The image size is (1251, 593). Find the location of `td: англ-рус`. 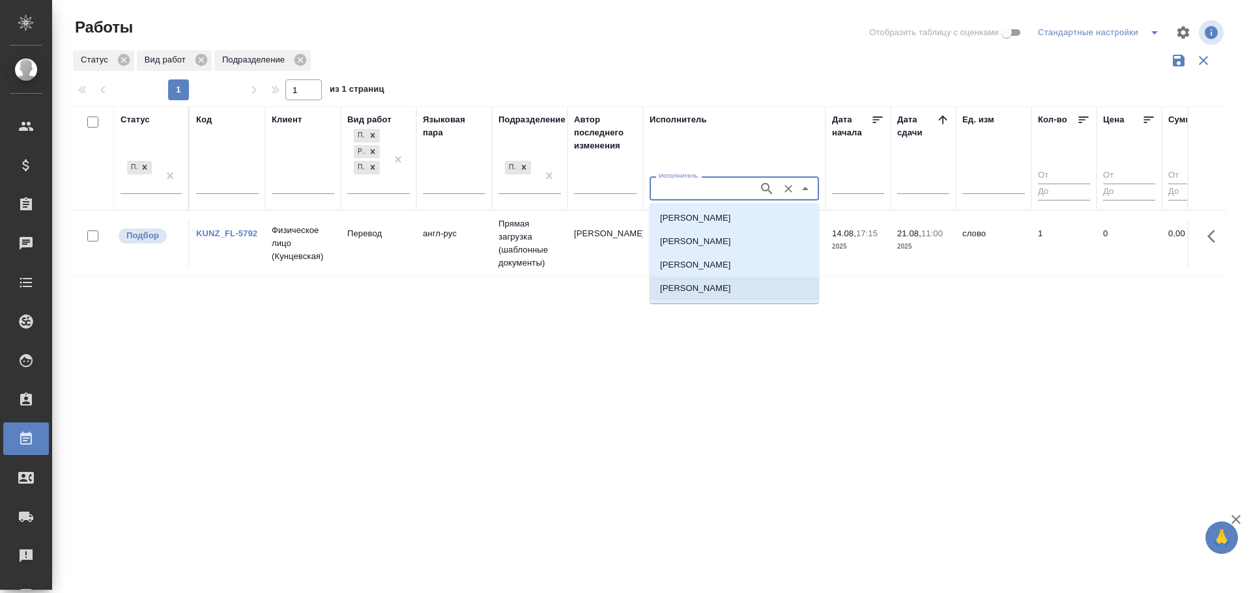

td: англ-рус is located at coordinates (454, 244).